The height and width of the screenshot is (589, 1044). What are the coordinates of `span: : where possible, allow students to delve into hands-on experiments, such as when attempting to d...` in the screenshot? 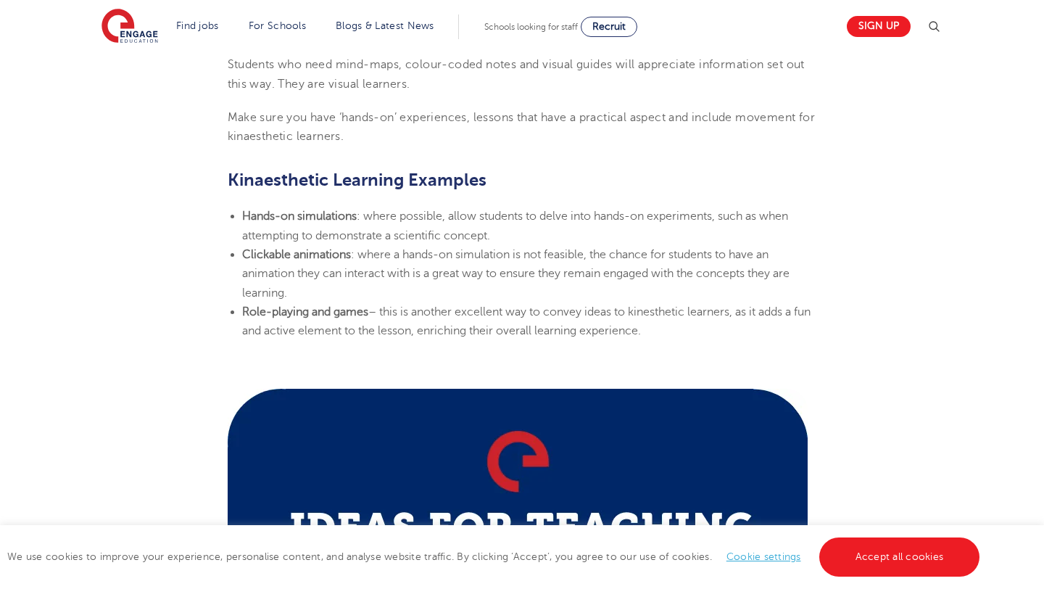 It's located at (515, 225).